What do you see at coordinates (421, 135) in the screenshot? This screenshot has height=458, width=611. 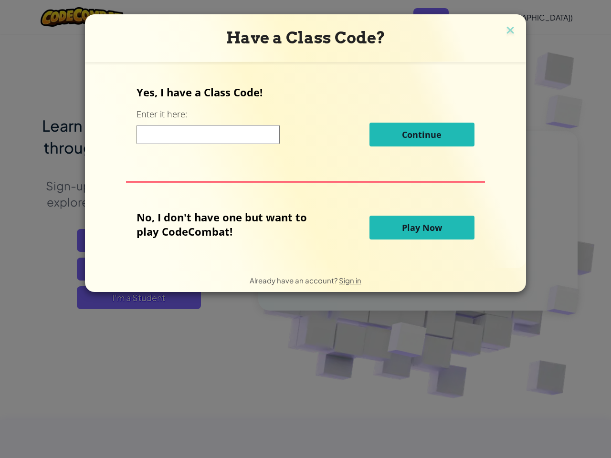 I see `span: Continue` at bounding box center [421, 135].